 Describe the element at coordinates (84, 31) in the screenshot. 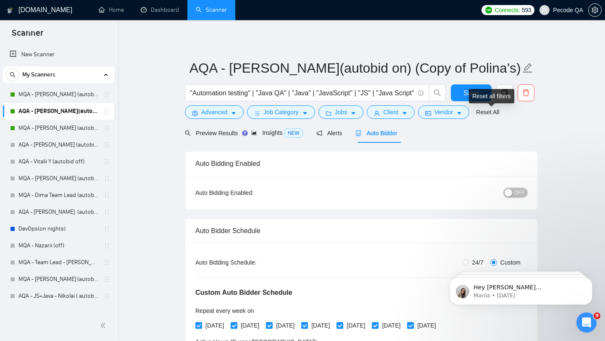

I see `div: message notification from Mariia, 3w ago. Hey viktoria_kavas@pecodesoftware.com, Looks like your ...` at that location.